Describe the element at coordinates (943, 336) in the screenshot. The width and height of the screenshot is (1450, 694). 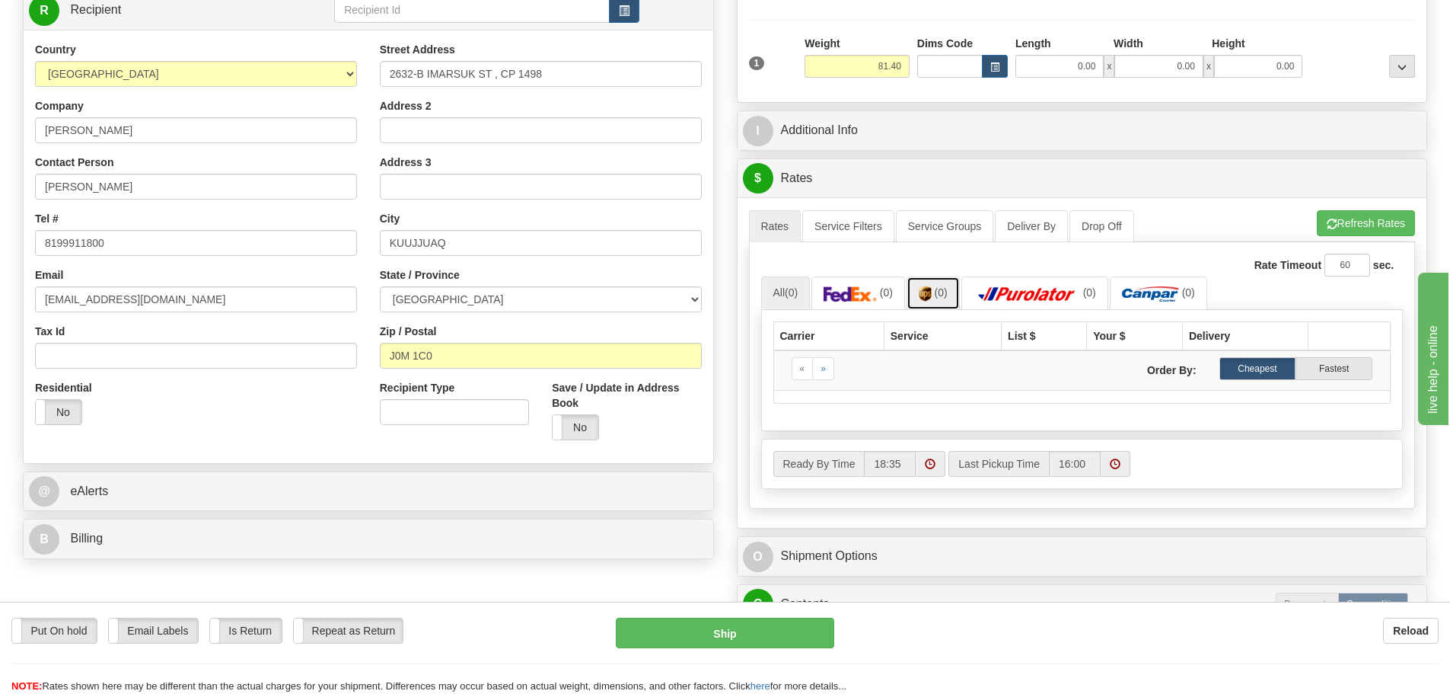
I see `th: Service` at that location.